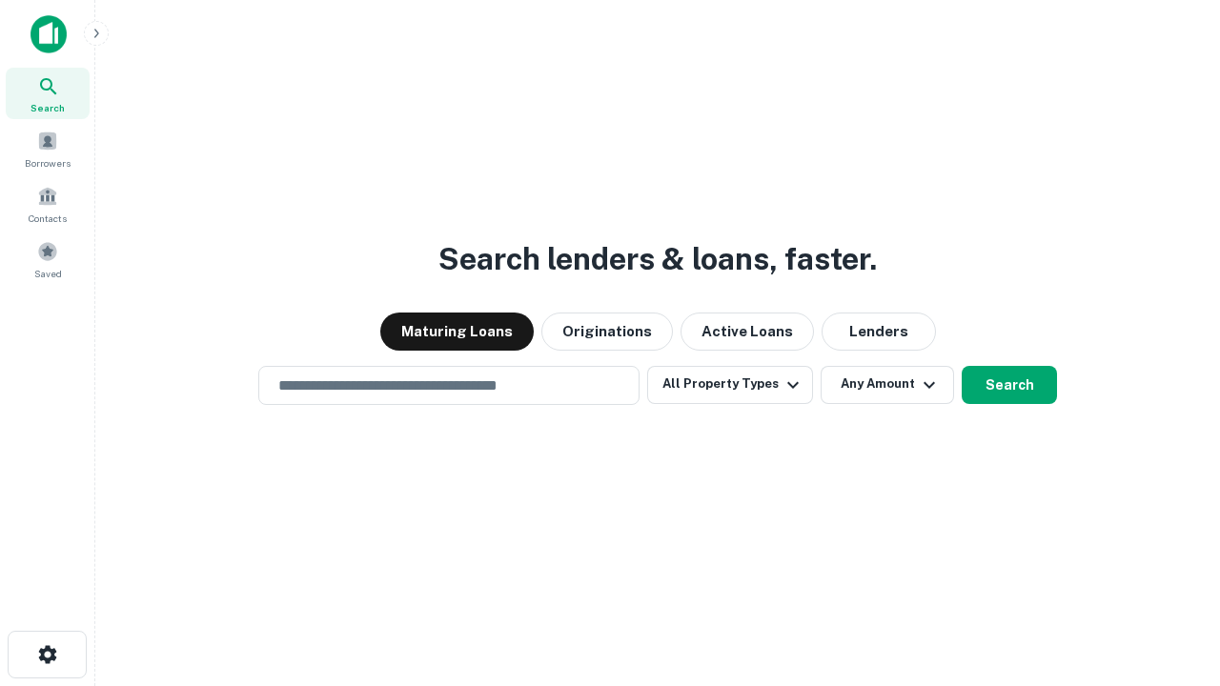  What do you see at coordinates (48, 259) in the screenshot?
I see `a: Saved` at bounding box center [48, 259].